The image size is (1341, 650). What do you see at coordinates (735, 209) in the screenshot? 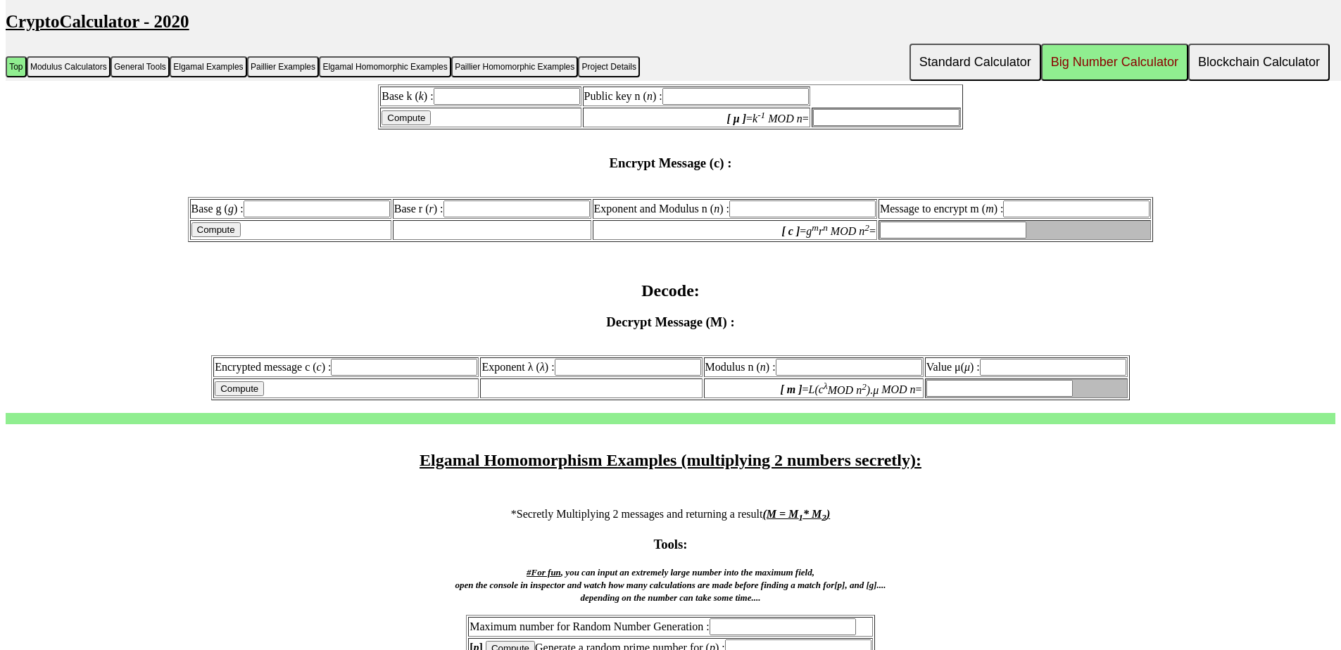
I see `td: Exponent and Modulus n ( ) :` at bounding box center [735, 209].